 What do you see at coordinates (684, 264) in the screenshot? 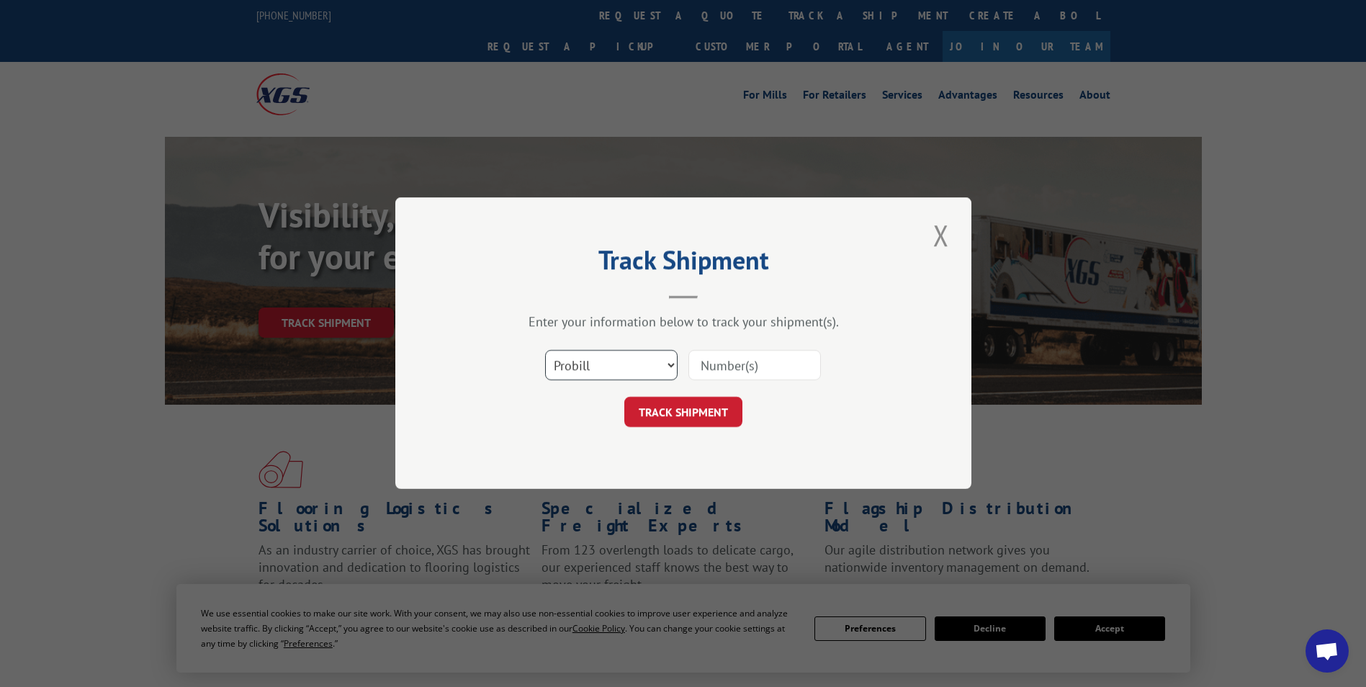
I see `h2: Track Shipment` at bounding box center [684, 264].